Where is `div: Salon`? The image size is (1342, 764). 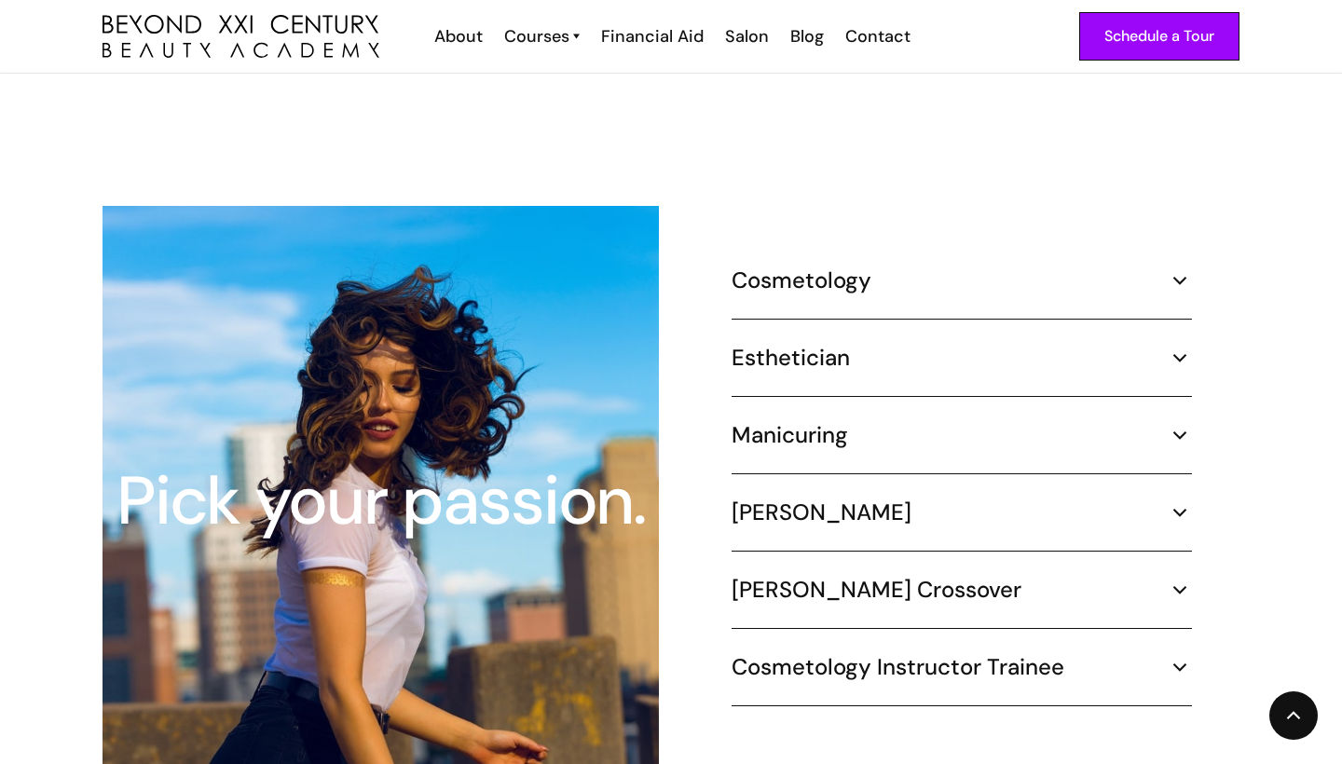
div: Salon is located at coordinates (746, 36).